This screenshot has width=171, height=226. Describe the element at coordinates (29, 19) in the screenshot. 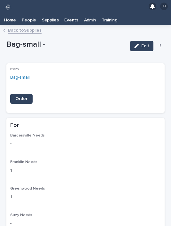

I see `a: People` at that location.